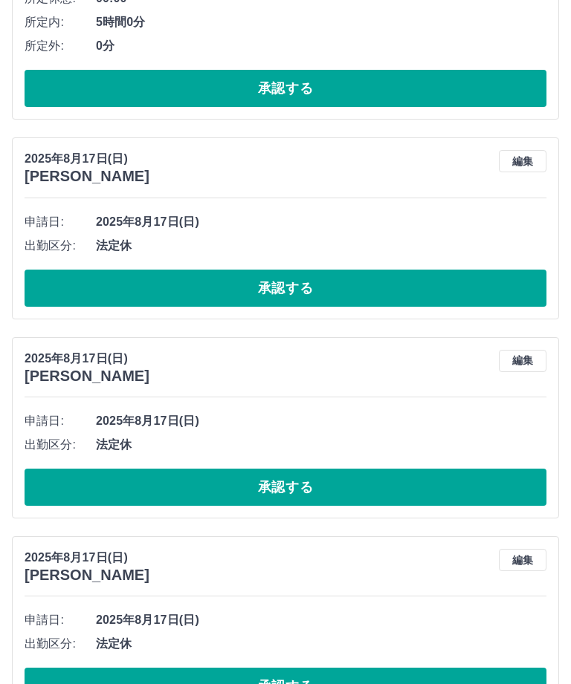 Image resolution: width=571 pixels, height=684 pixels. Describe the element at coordinates (60, 46) in the screenshot. I see `span: 所定外:` at that location.